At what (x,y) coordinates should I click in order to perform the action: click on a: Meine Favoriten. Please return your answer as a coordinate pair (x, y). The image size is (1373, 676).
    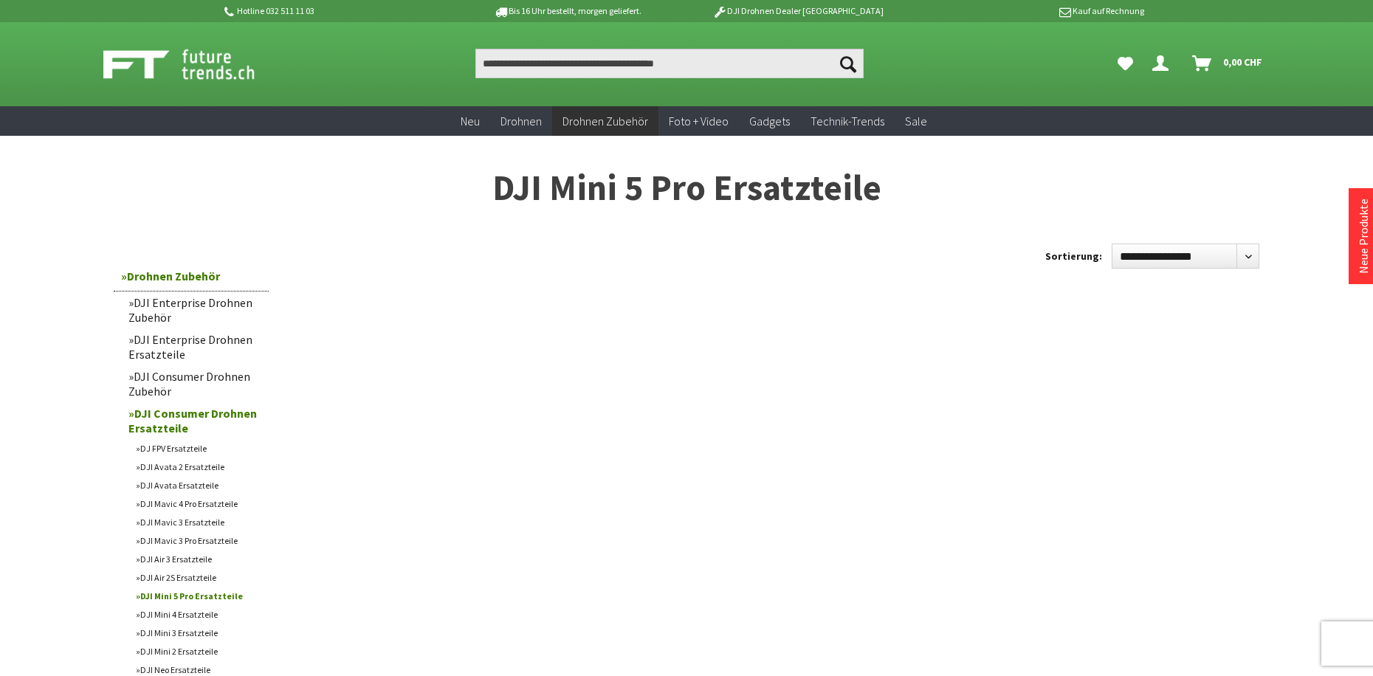
    Looking at the image, I should click on (1125, 63).